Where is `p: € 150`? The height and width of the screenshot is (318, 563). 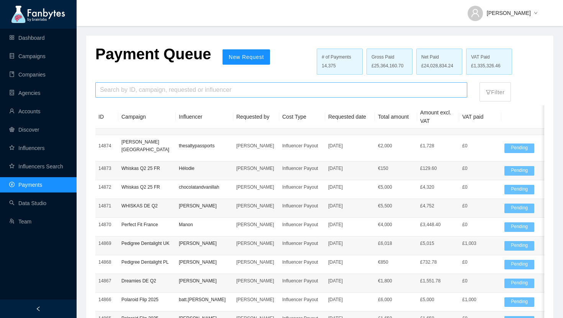 p: € 150 is located at coordinates (396, 169).